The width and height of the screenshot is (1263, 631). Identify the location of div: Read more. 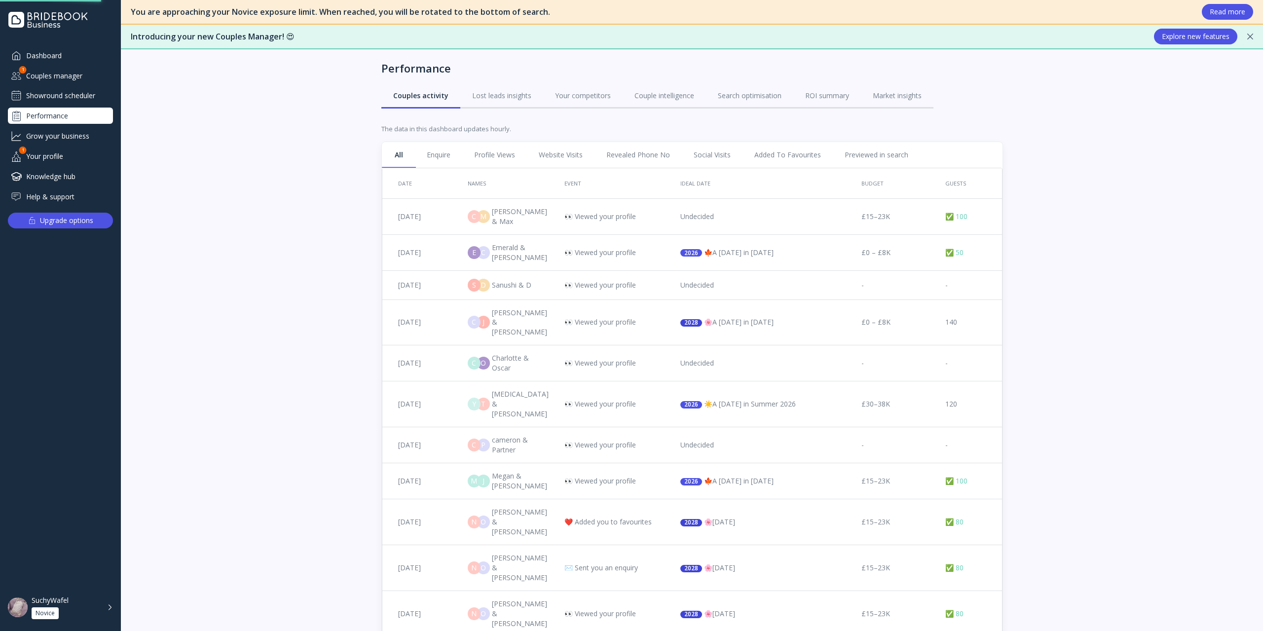
(1227, 12).